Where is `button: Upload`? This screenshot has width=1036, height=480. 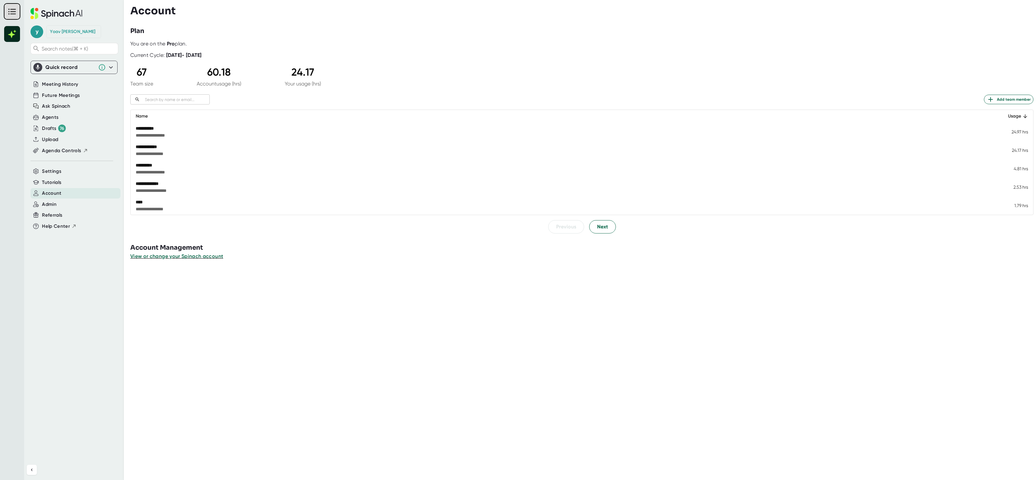
button: Upload is located at coordinates (50, 140).